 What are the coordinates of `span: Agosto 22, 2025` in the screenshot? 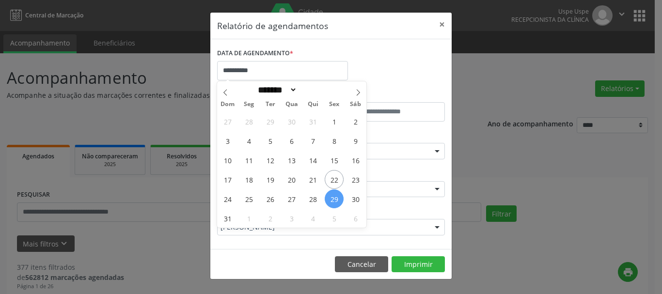 It's located at (334, 179).